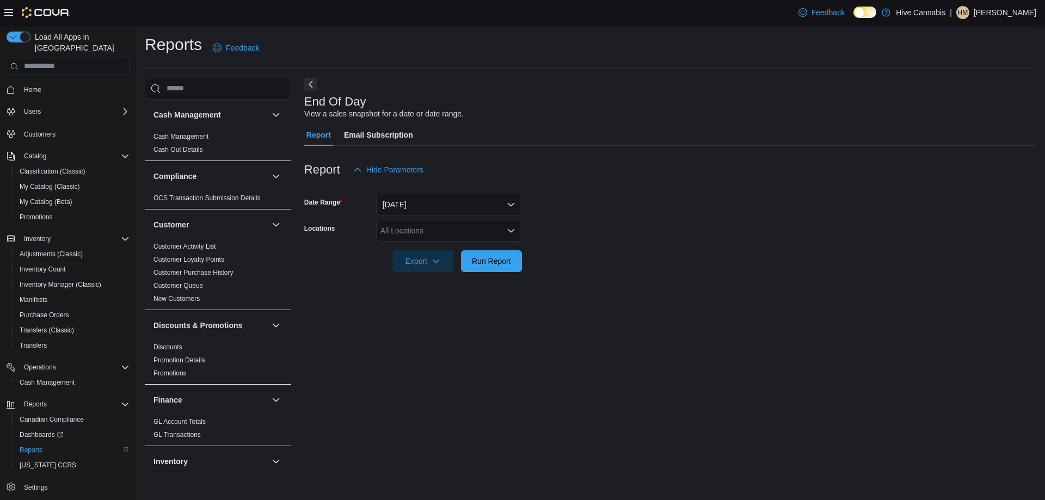  I want to click on a: Cash Management, so click(181, 137).